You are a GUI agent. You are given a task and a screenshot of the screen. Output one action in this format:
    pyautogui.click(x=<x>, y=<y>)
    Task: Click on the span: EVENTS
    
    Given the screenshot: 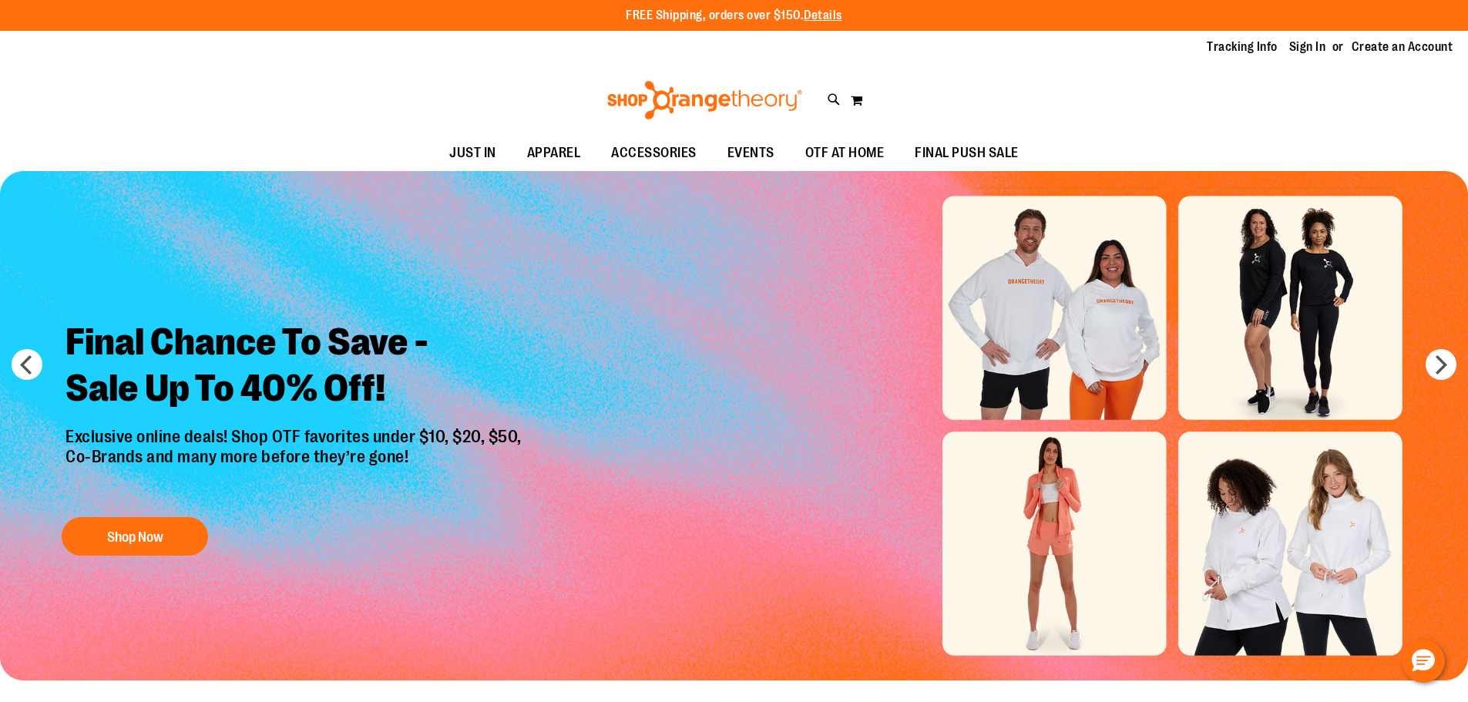 What is the action you would take?
    pyautogui.click(x=751, y=153)
    